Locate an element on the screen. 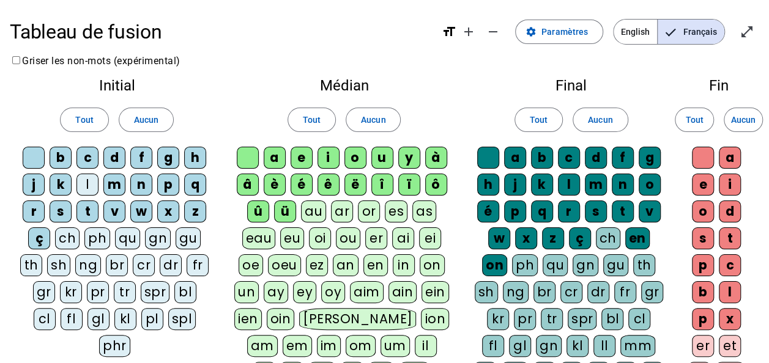 This screenshot has height=363, width=769. div: ü is located at coordinates (285, 212).